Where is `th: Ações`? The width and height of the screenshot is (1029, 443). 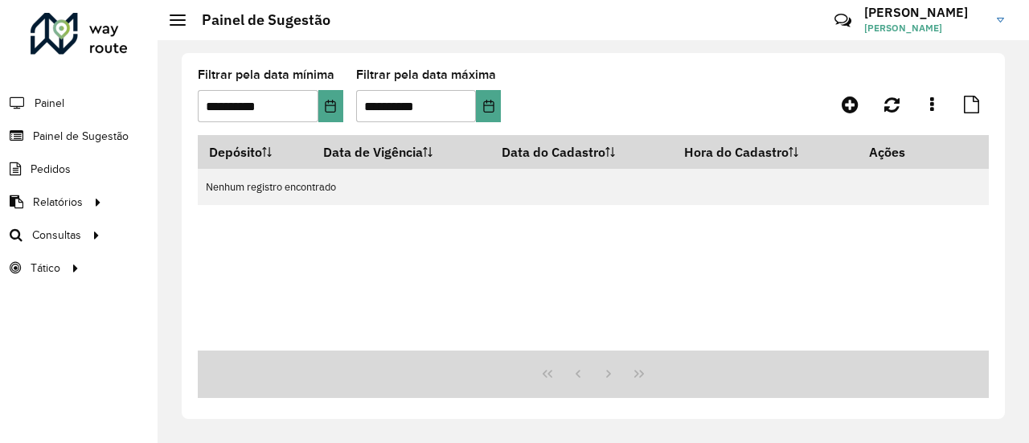
th: Ações is located at coordinates (906, 152).